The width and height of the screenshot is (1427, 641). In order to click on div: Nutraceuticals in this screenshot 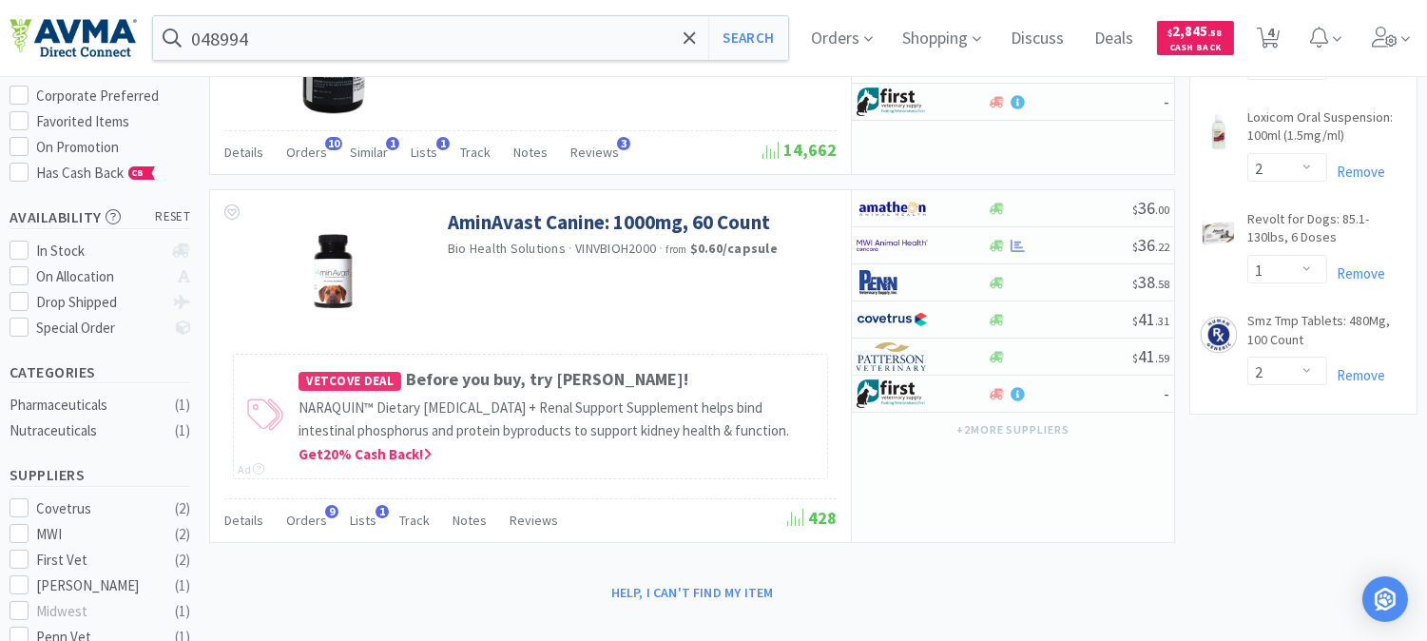, I will do `click(86, 431)`.